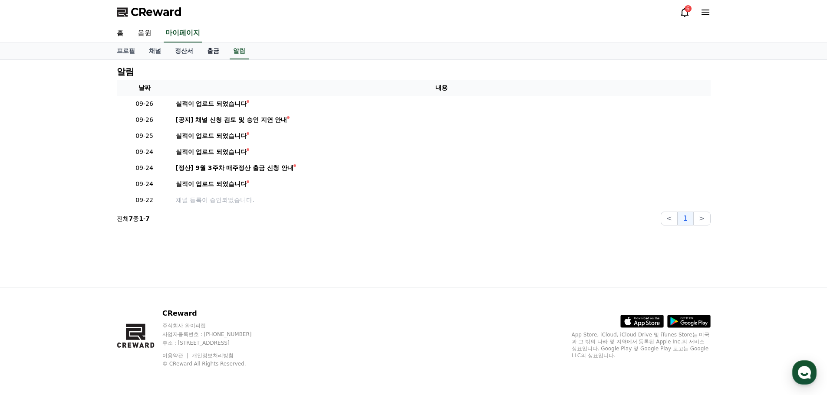 This screenshot has width=827, height=395. I want to click on strong: 1, so click(141, 219).